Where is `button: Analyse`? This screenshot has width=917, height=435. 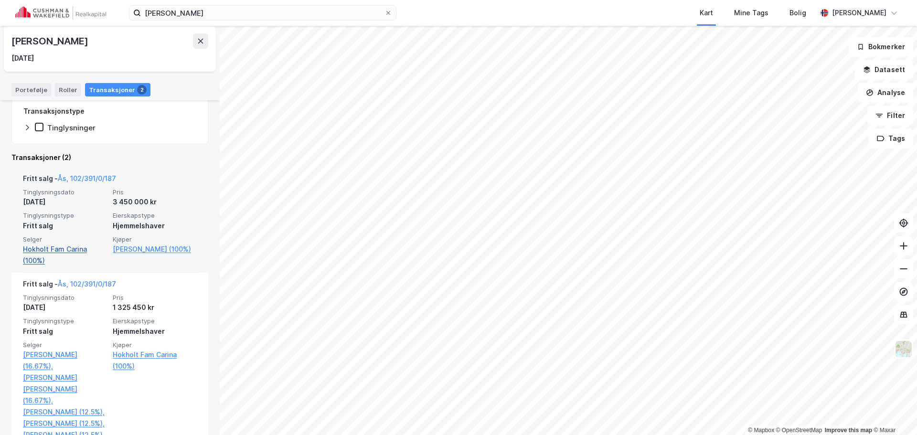
button: Analyse is located at coordinates (885, 93).